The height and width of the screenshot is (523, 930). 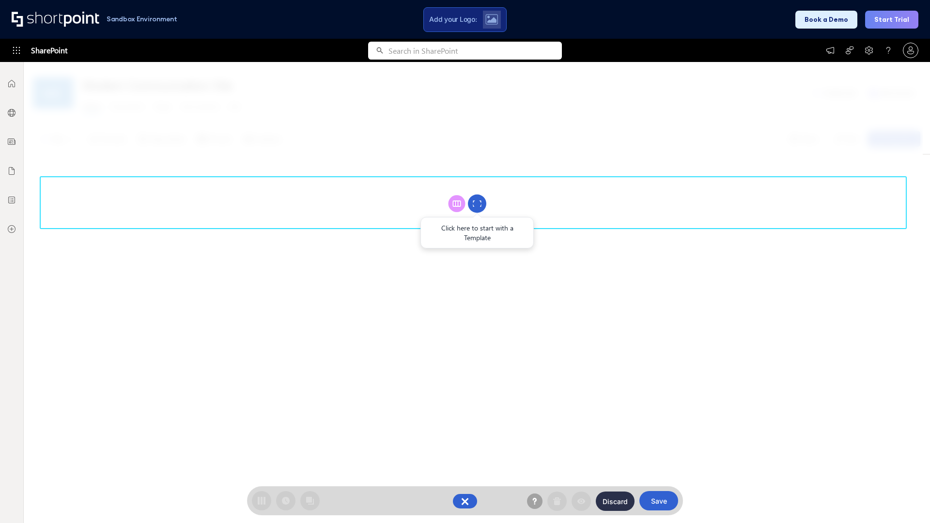 What do you see at coordinates (492, 19) in the screenshot?
I see `img: Upload logo` at bounding box center [492, 19].